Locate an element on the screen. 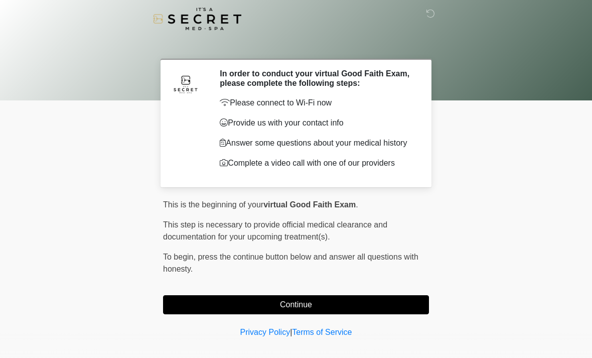 The width and height of the screenshot is (592, 358). a: Privacy Policy is located at coordinates (265, 332).